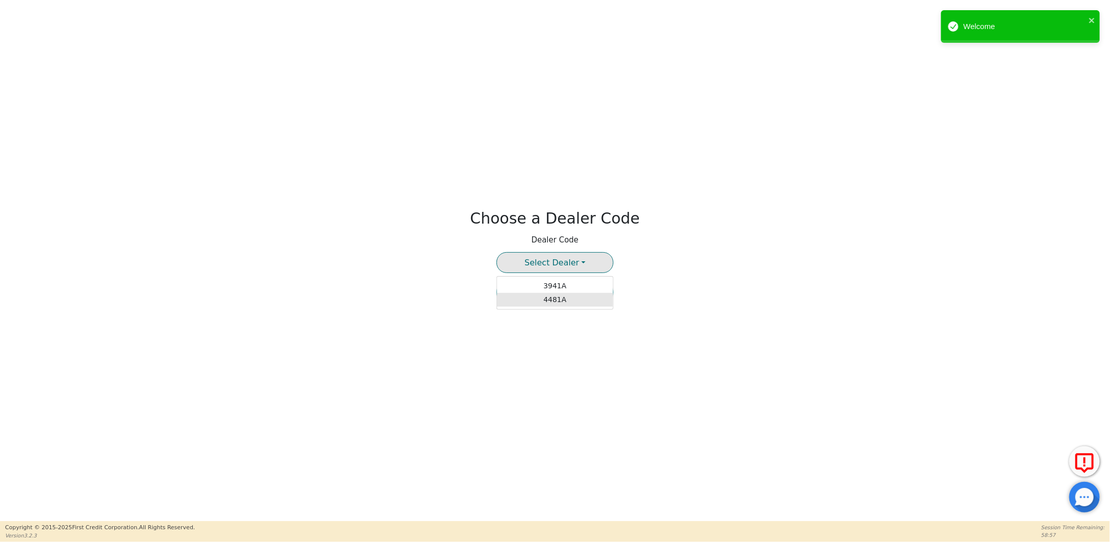 Image resolution: width=1110 pixels, height=543 pixels. What do you see at coordinates (552, 262) in the screenshot?
I see `span: Select Dealer` at bounding box center [552, 262].